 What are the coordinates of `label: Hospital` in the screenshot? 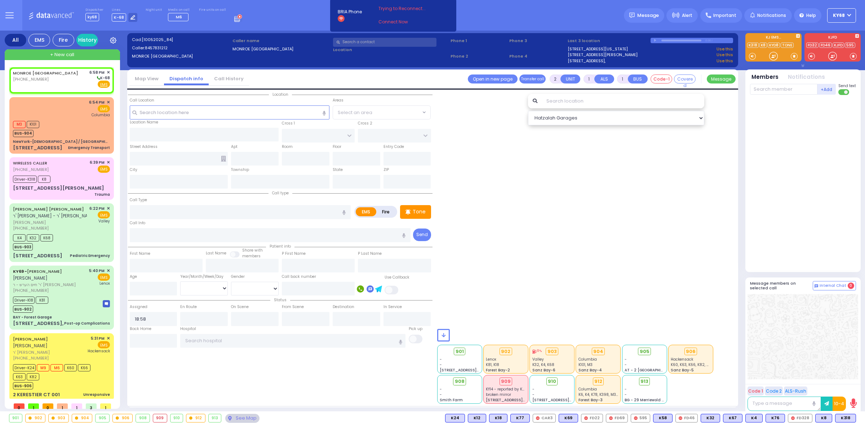 It's located at (188, 329).